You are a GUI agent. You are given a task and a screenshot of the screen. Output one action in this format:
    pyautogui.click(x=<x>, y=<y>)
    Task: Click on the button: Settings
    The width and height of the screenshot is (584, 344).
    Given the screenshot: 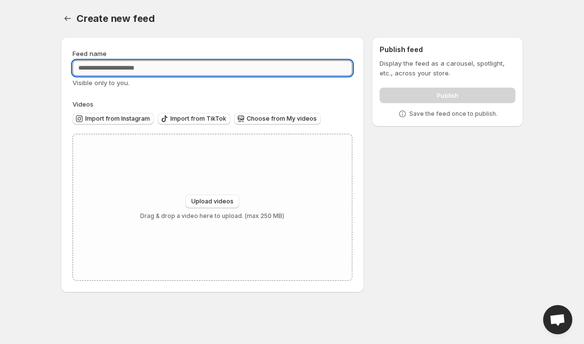 What is the action you would take?
    pyautogui.click(x=68, y=19)
    